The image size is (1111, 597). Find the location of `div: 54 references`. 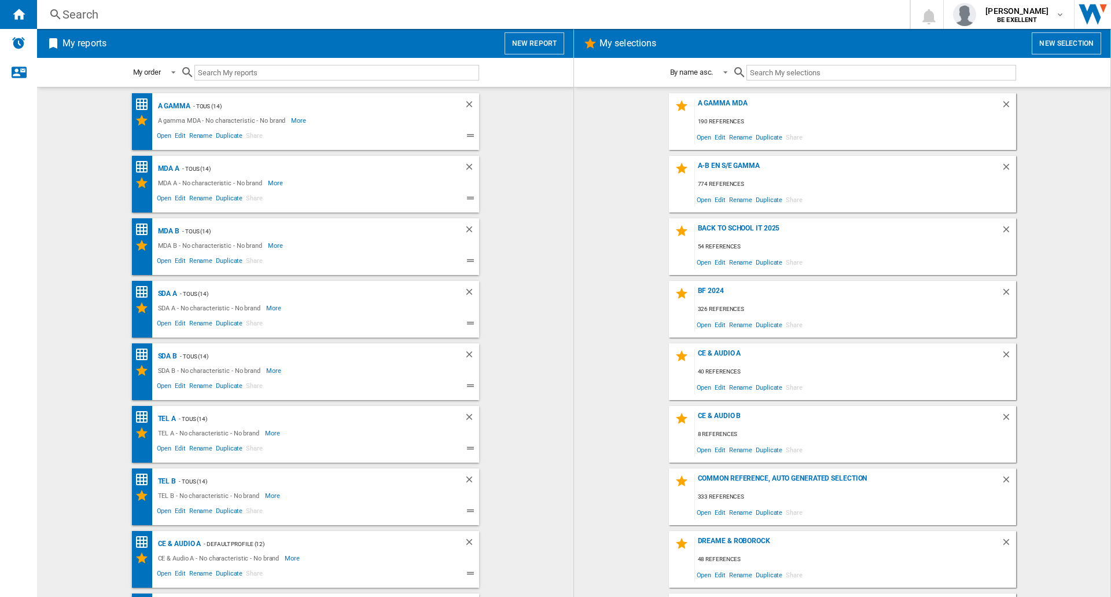

div: 54 references is located at coordinates (856, 247).